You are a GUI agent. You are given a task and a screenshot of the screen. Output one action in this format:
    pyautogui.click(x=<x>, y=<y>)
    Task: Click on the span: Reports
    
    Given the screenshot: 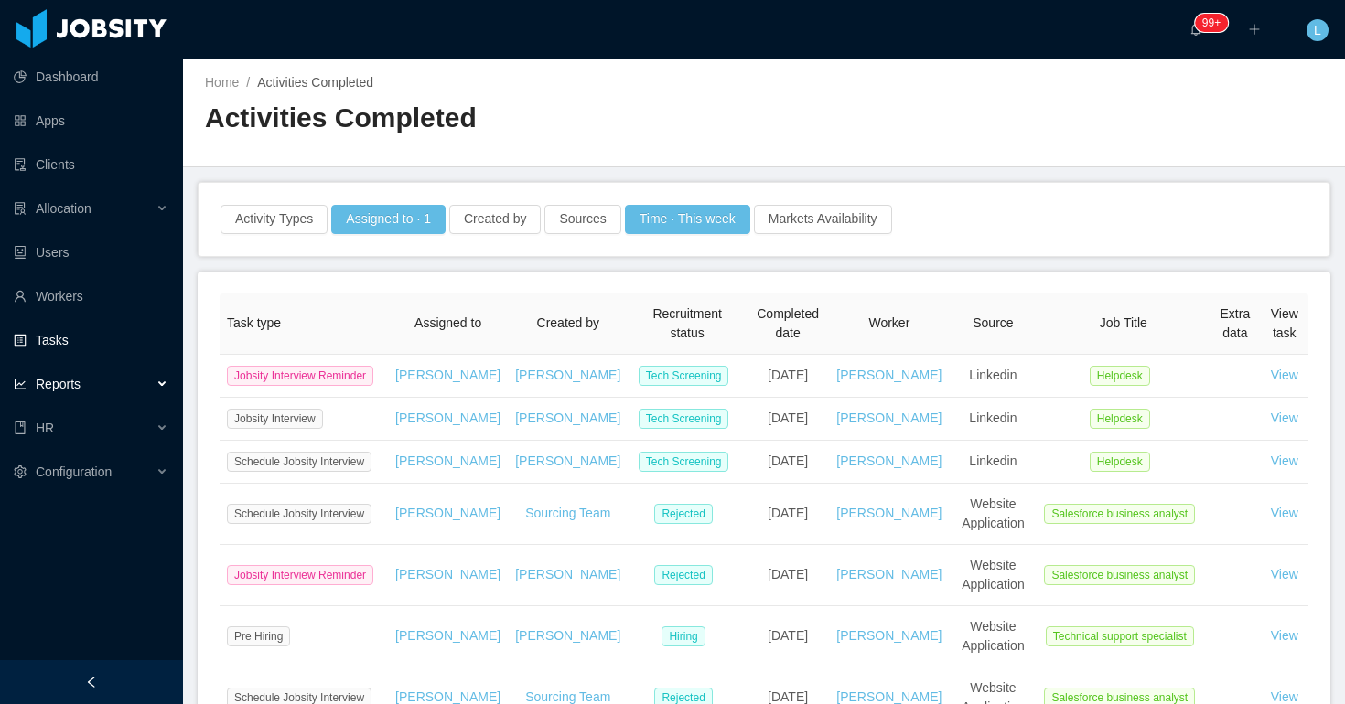 What is the action you would take?
    pyautogui.click(x=58, y=384)
    